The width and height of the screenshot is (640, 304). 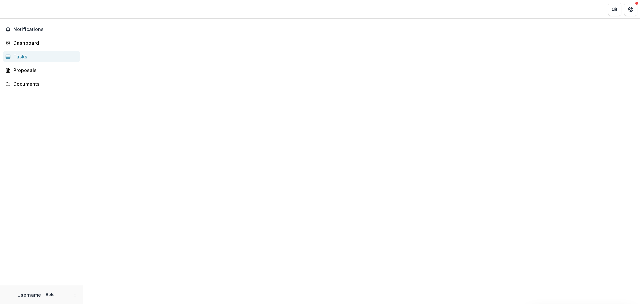 What do you see at coordinates (41, 43) in the screenshot?
I see `a: Dashboard` at bounding box center [41, 43].